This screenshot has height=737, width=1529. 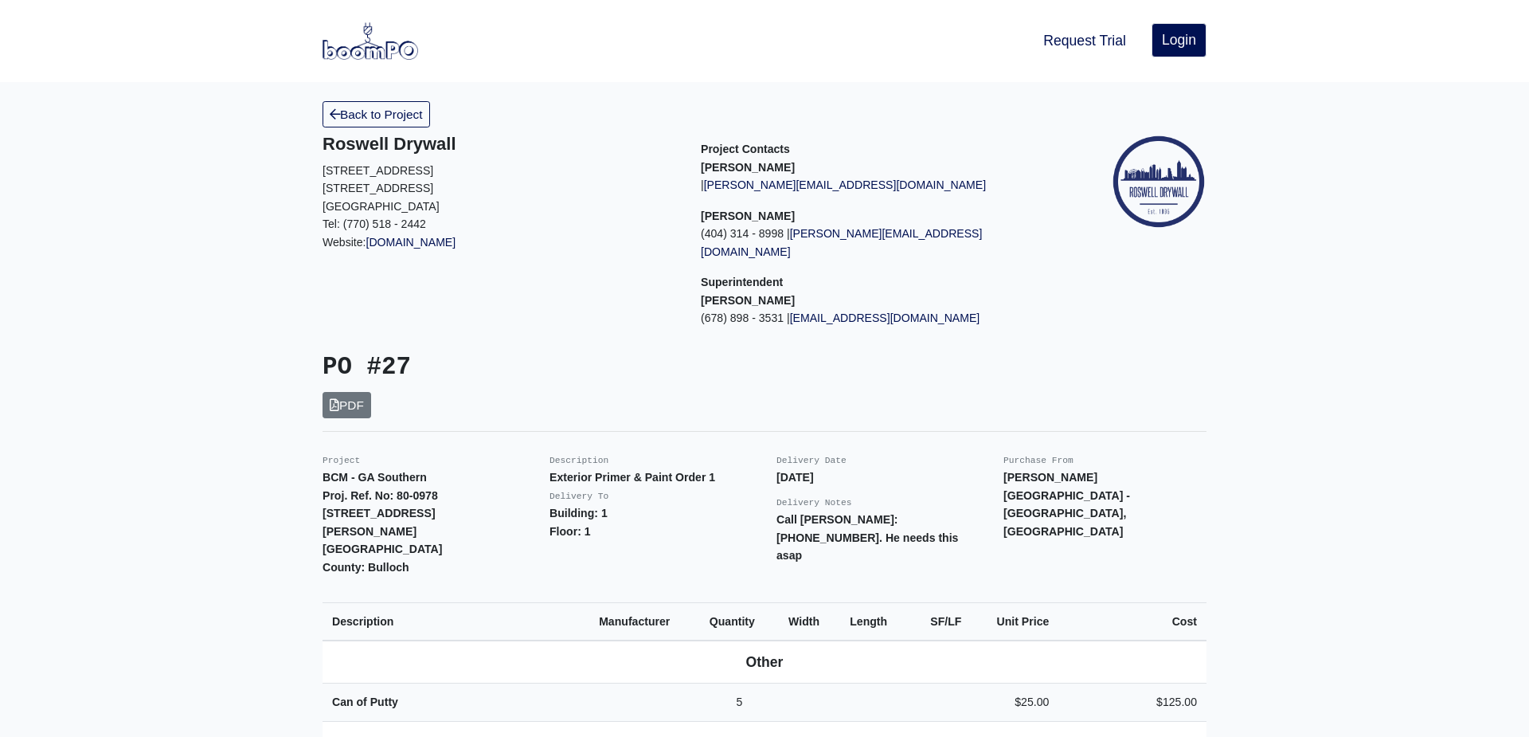 What do you see at coordinates (940, 621) in the screenshot?
I see `th: SF/LF` at bounding box center [940, 621].